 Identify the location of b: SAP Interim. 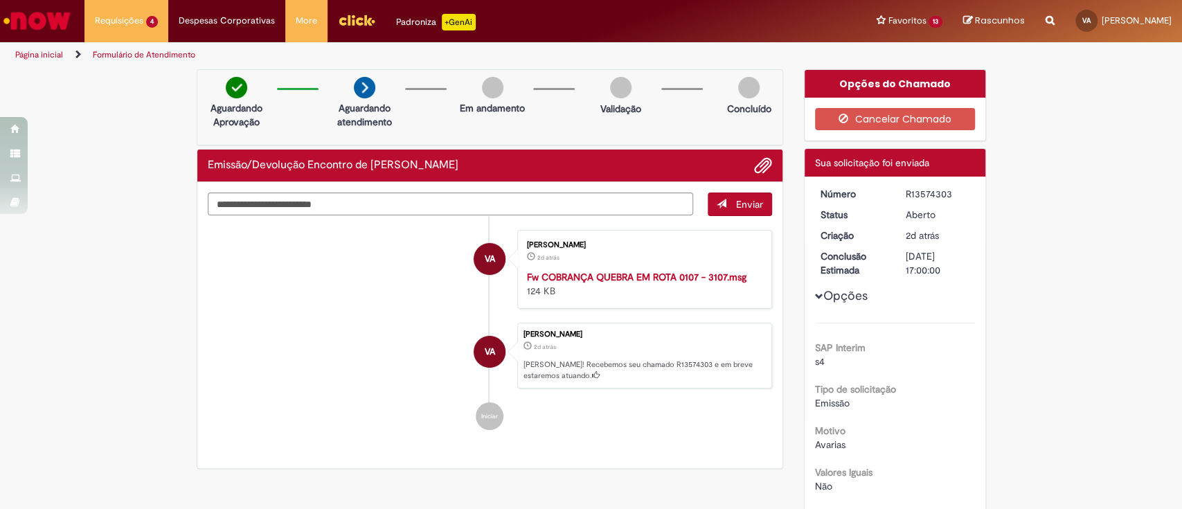
(840, 348).